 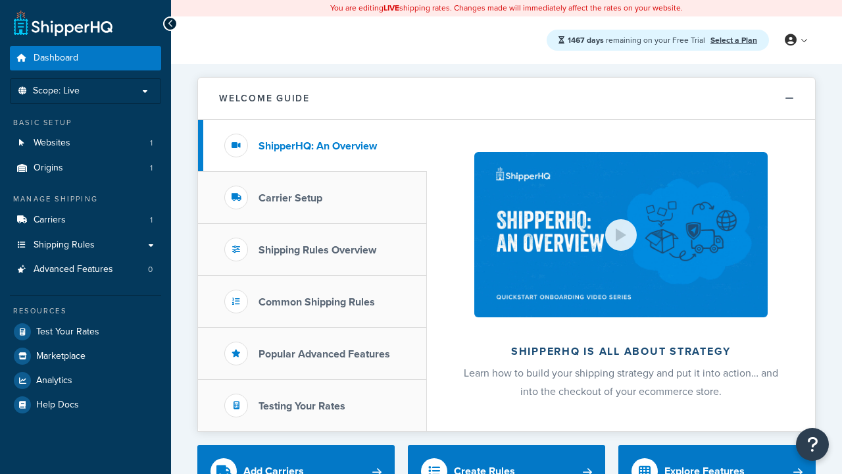 I want to click on img: ShipperHQ is all about strategy, so click(x=621, y=234).